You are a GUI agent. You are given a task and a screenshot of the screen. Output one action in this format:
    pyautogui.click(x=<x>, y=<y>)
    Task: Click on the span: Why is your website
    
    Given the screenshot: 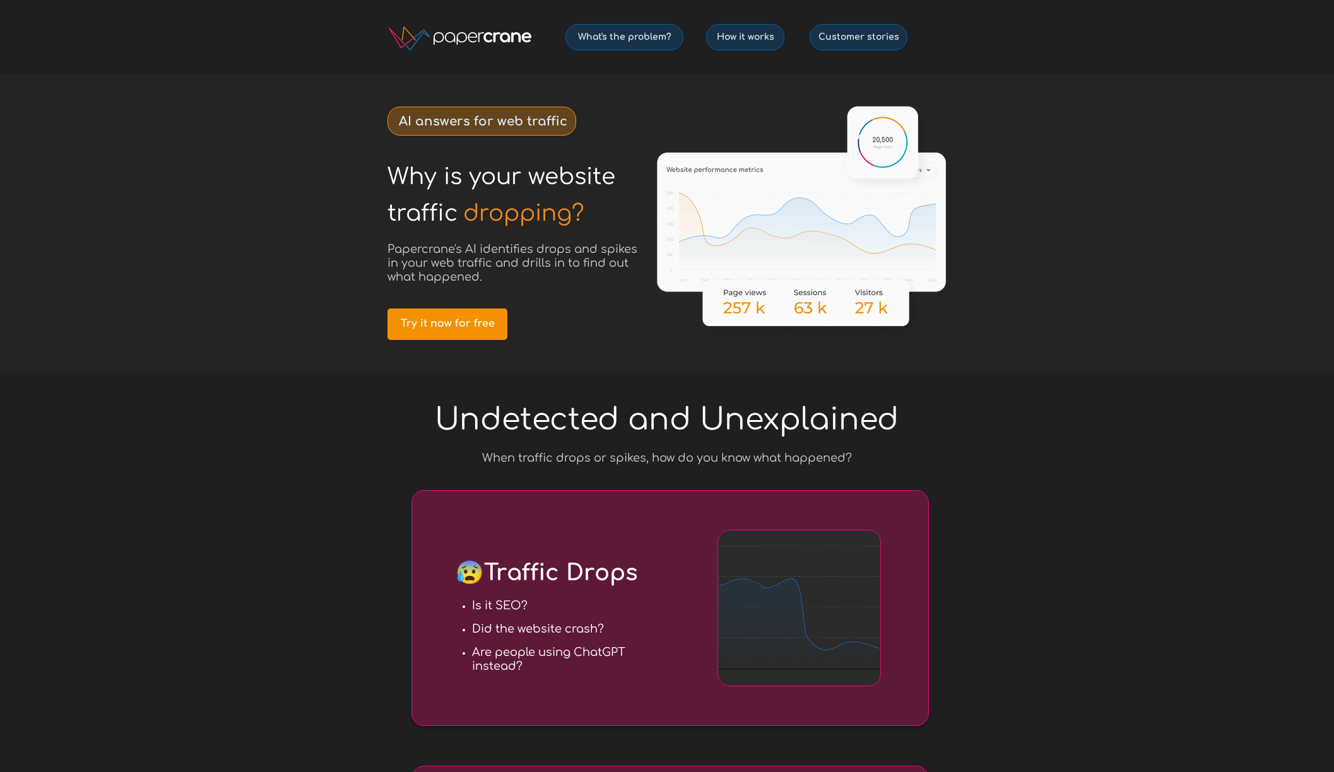 What is the action you would take?
    pyautogui.click(x=501, y=177)
    